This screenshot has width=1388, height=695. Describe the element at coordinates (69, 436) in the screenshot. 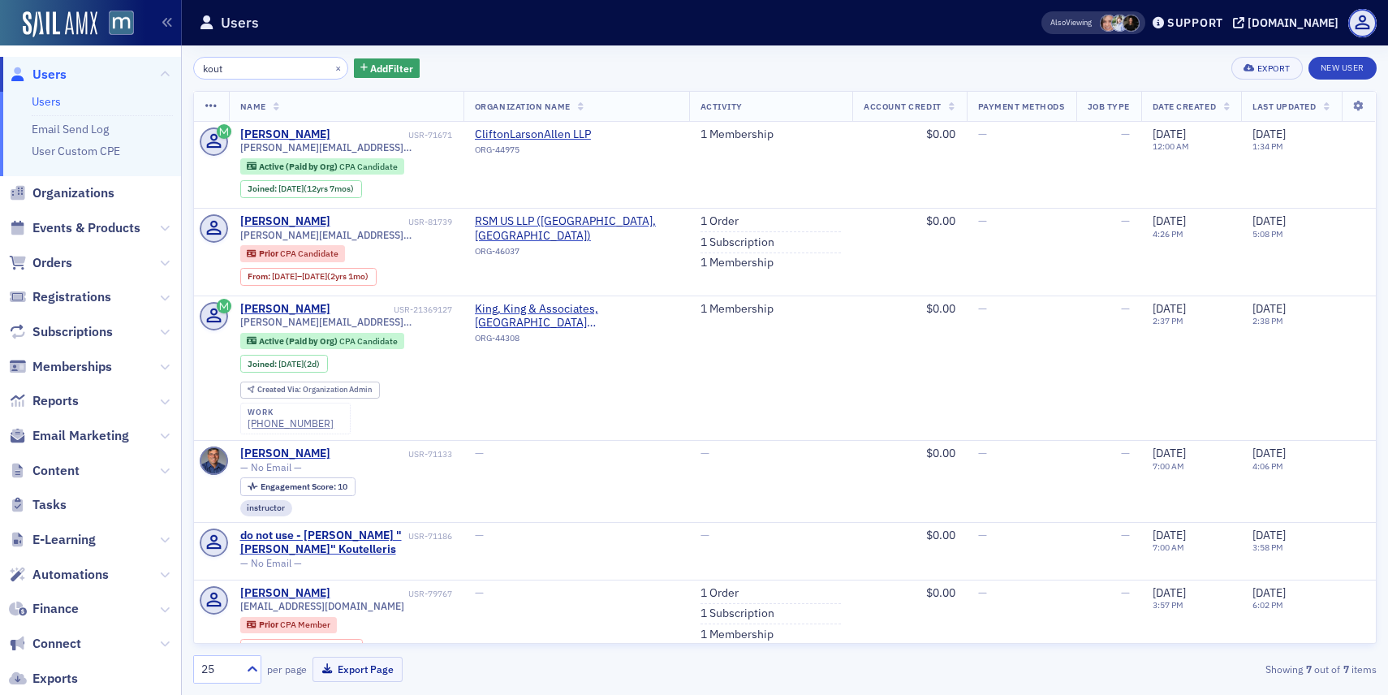

I see `a: Email Marketing` at that location.